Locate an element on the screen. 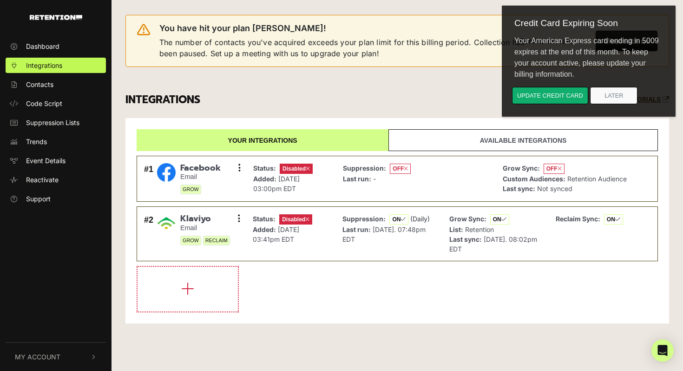  strong: List: is located at coordinates (456, 229).